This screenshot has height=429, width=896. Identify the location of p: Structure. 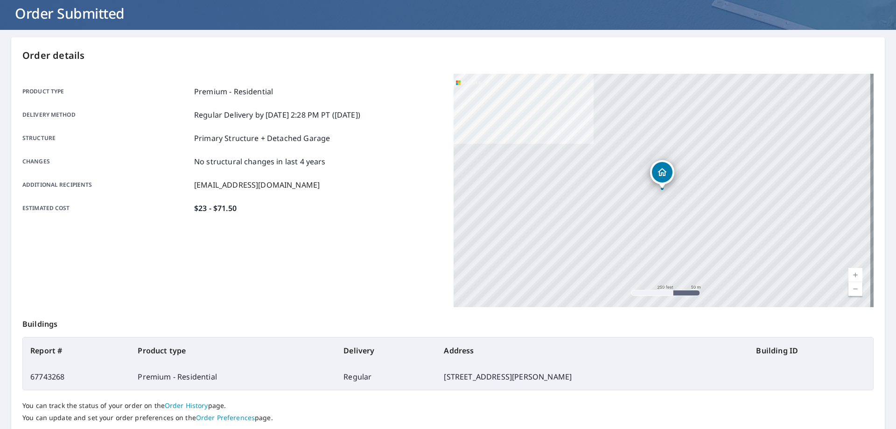
(106, 138).